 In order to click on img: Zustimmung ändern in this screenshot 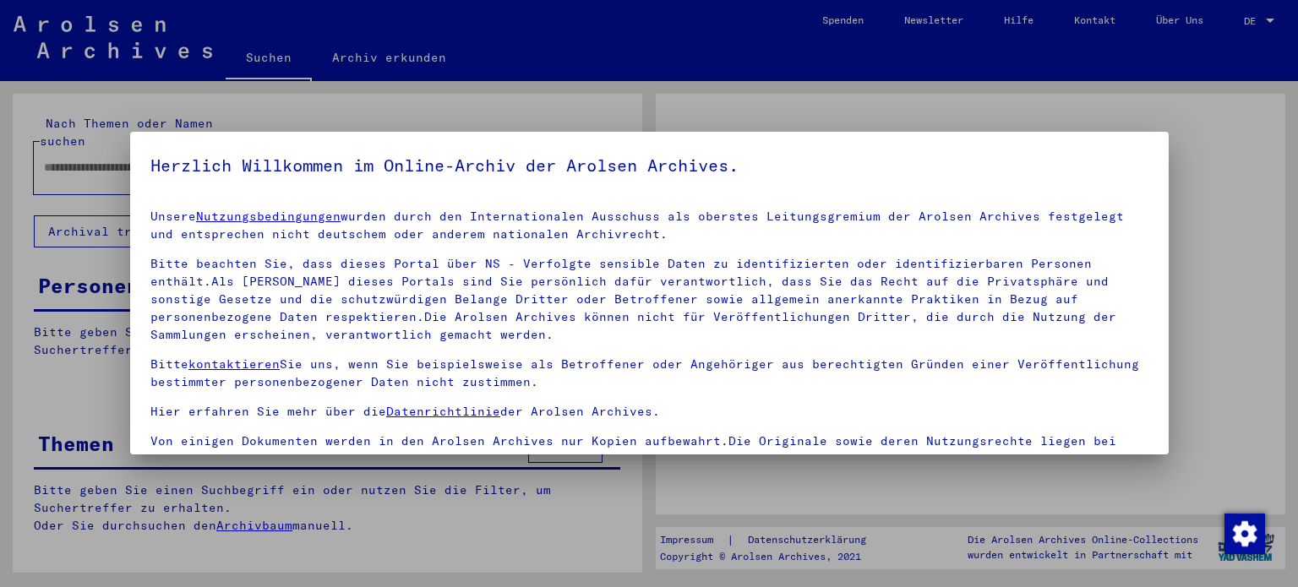, I will do `click(1245, 534)`.